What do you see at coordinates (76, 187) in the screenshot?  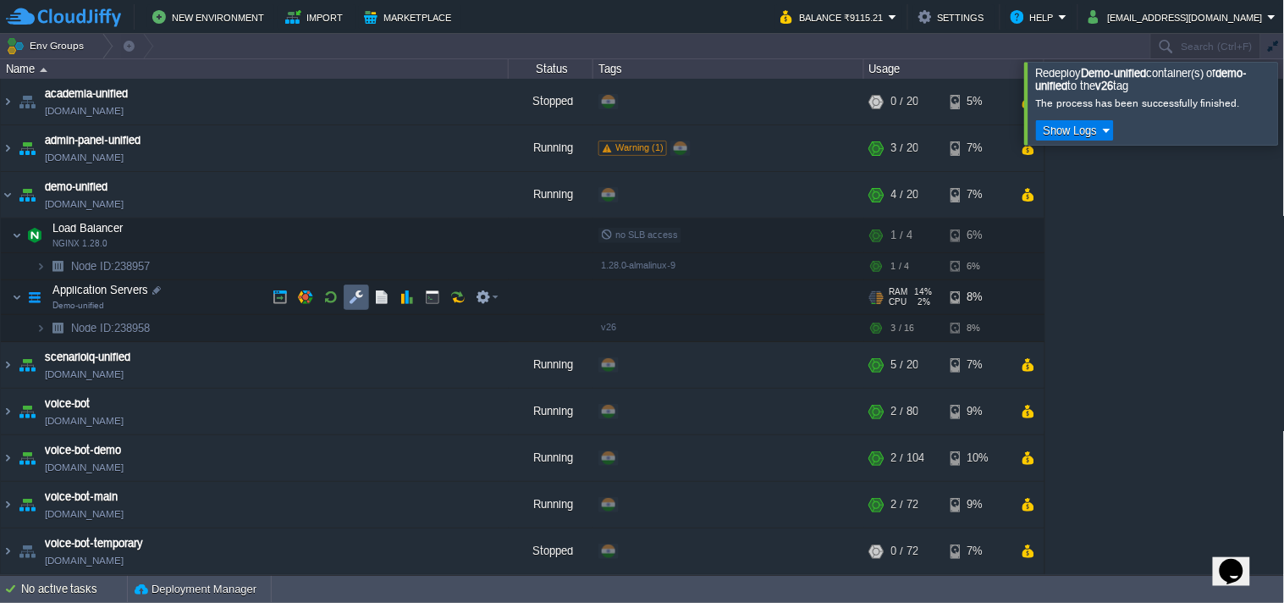 I see `span: demo-unified` at bounding box center [76, 187].